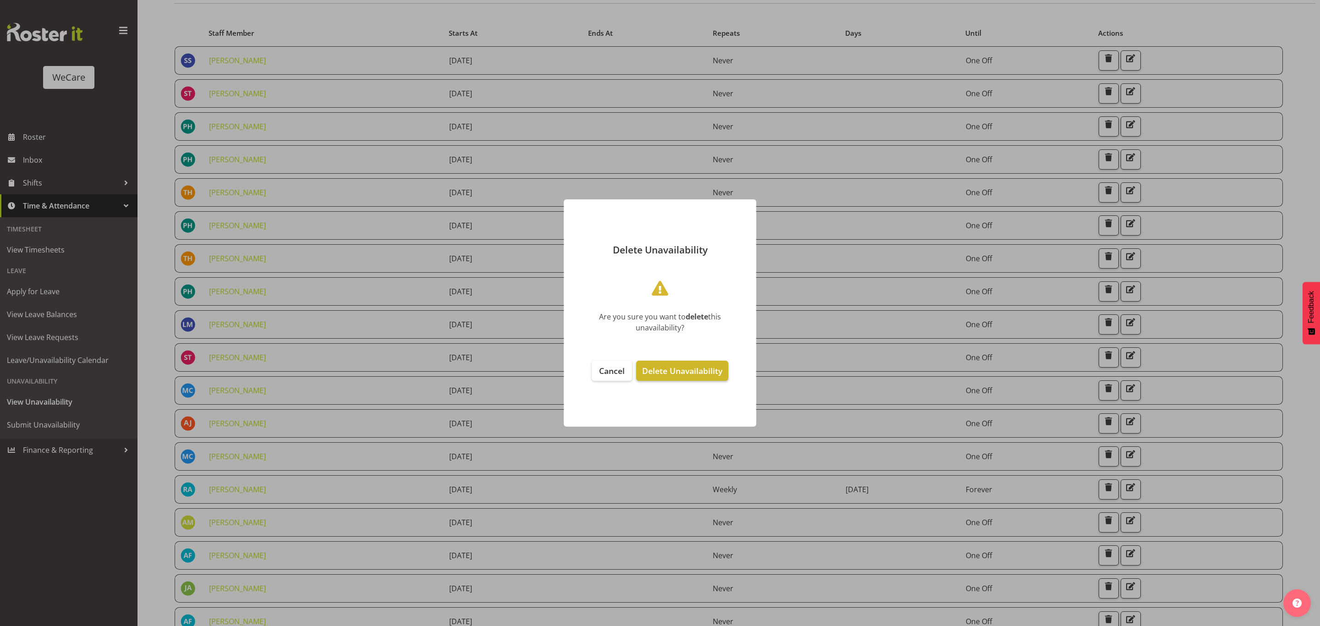 The image size is (1320, 626). Describe the element at coordinates (660, 322) in the screenshot. I see `div: Are you sure you want to this unavailability?` at that location.